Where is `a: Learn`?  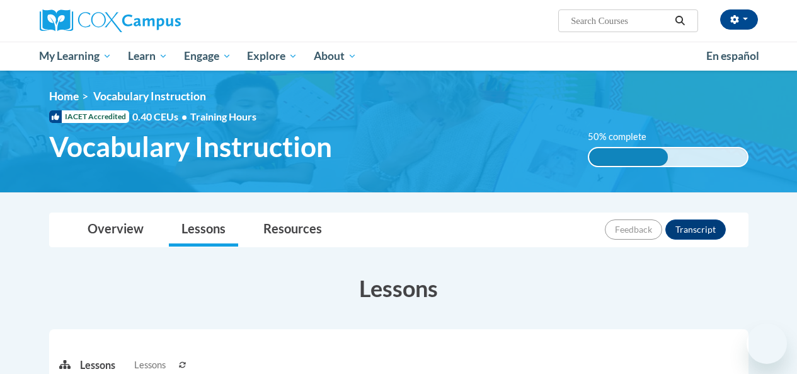
a: Learn is located at coordinates (147, 56).